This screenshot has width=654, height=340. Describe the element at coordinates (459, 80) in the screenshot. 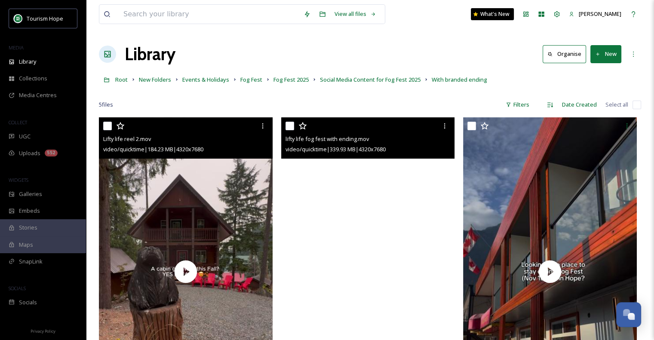

I see `span: With branded ending` at that location.